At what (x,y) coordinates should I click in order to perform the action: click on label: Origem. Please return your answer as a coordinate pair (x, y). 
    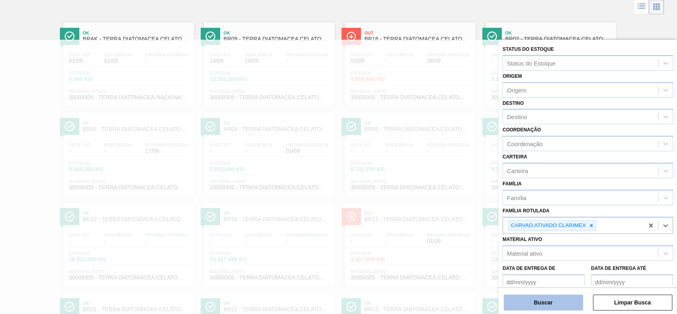
    Looking at the image, I should click on (512, 76).